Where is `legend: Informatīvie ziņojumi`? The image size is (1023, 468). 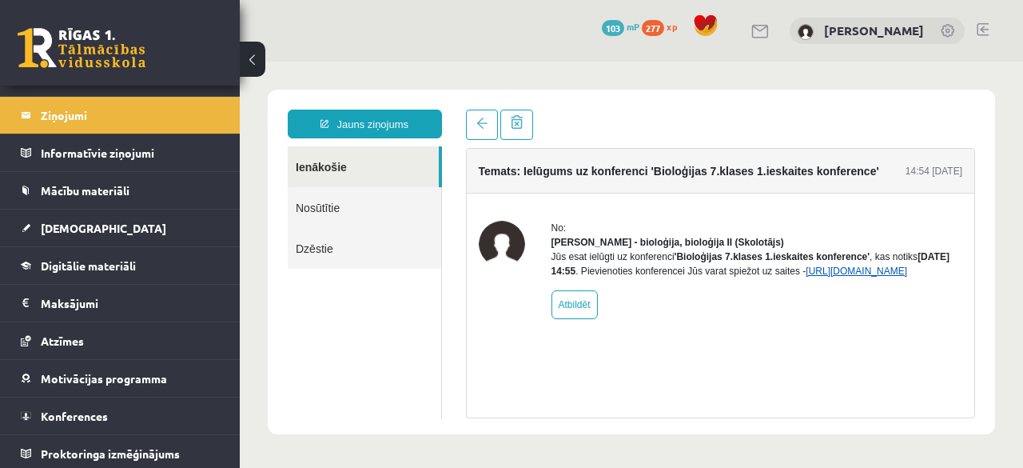
legend: Informatīvie ziņojumi is located at coordinates (130, 153).